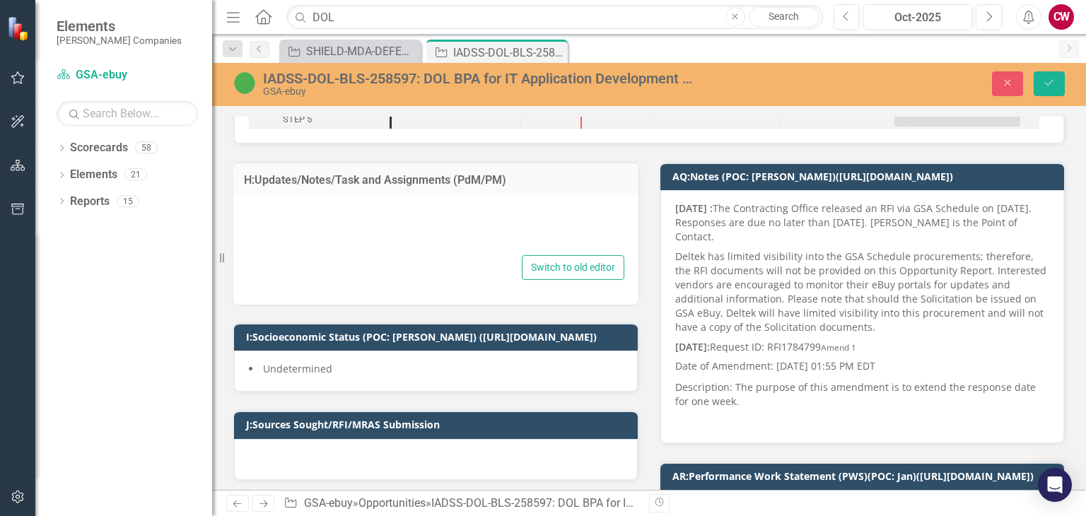  I want to click on a: Opportunities, so click(392, 503).